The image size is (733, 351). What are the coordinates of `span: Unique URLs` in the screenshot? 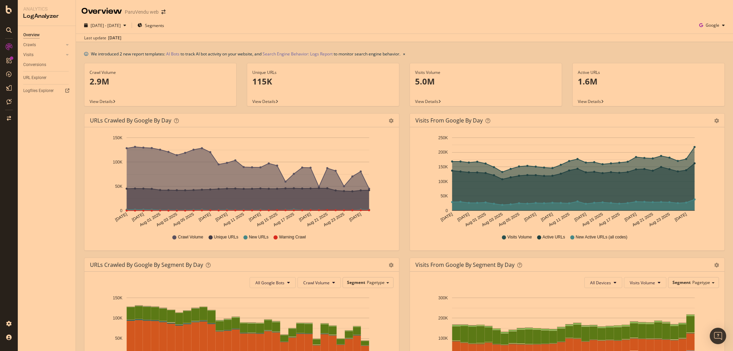 It's located at (226, 237).